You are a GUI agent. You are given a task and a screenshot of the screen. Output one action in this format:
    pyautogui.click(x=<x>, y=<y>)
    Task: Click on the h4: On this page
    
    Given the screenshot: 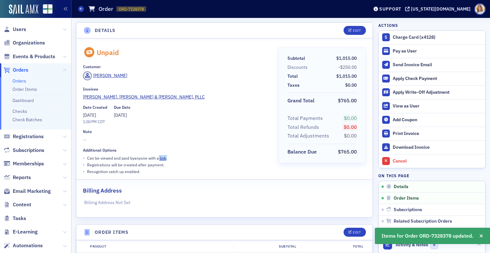 What is the action you would take?
    pyautogui.click(x=432, y=175)
    